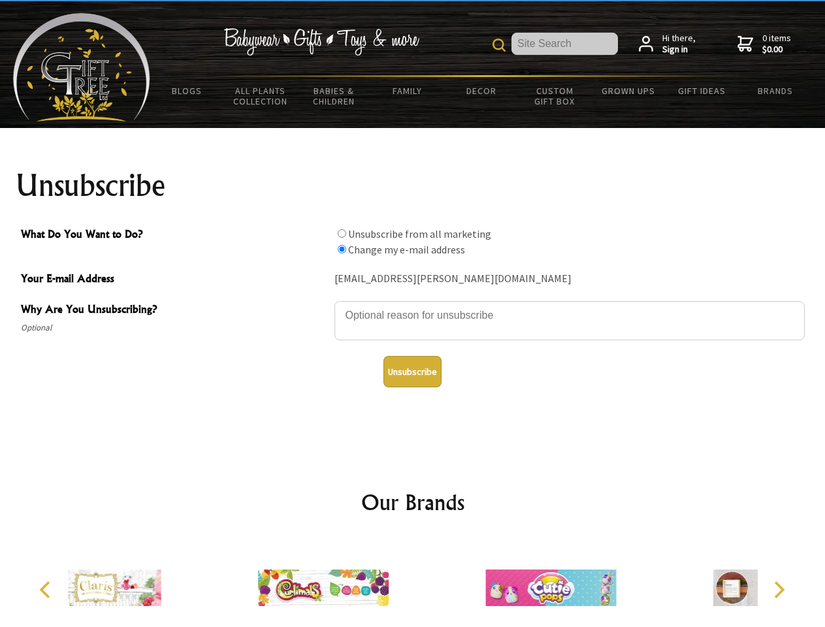  I want to click on a: 0 items$0.00, so click(765, 44).